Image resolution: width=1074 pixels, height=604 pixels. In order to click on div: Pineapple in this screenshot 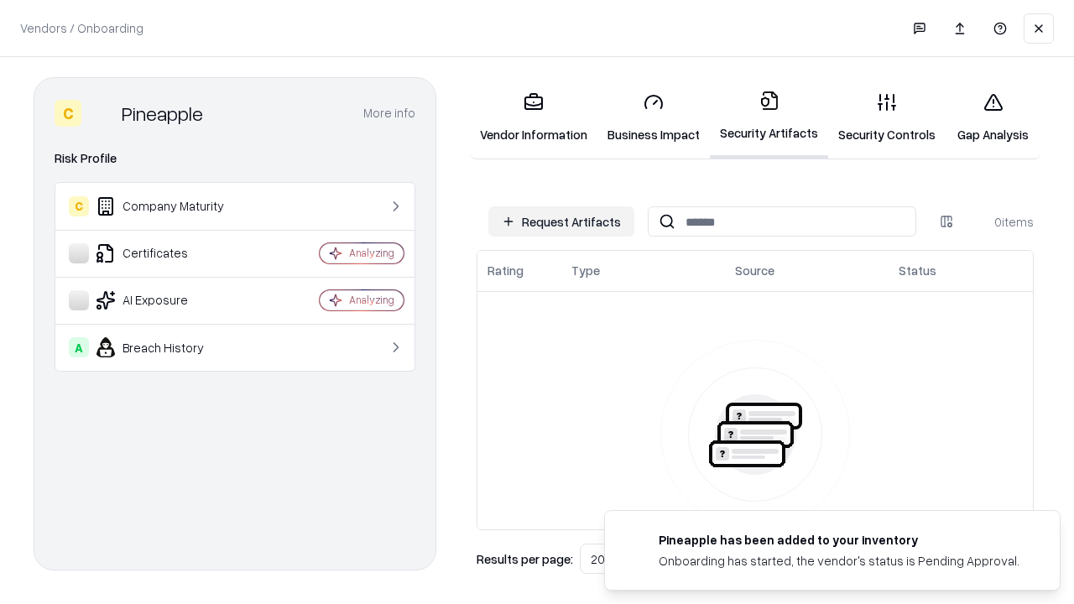, I will do `click(162, 113)`.